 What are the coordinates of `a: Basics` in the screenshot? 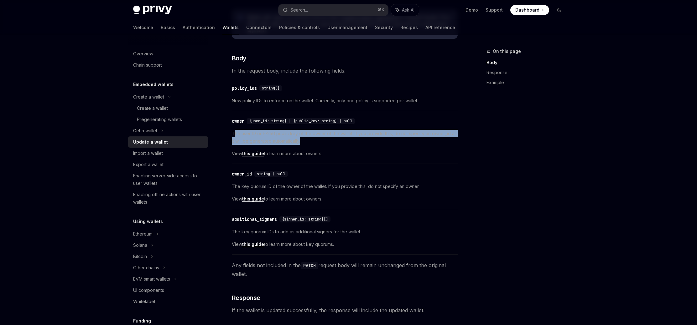 It's located at (168, 28).